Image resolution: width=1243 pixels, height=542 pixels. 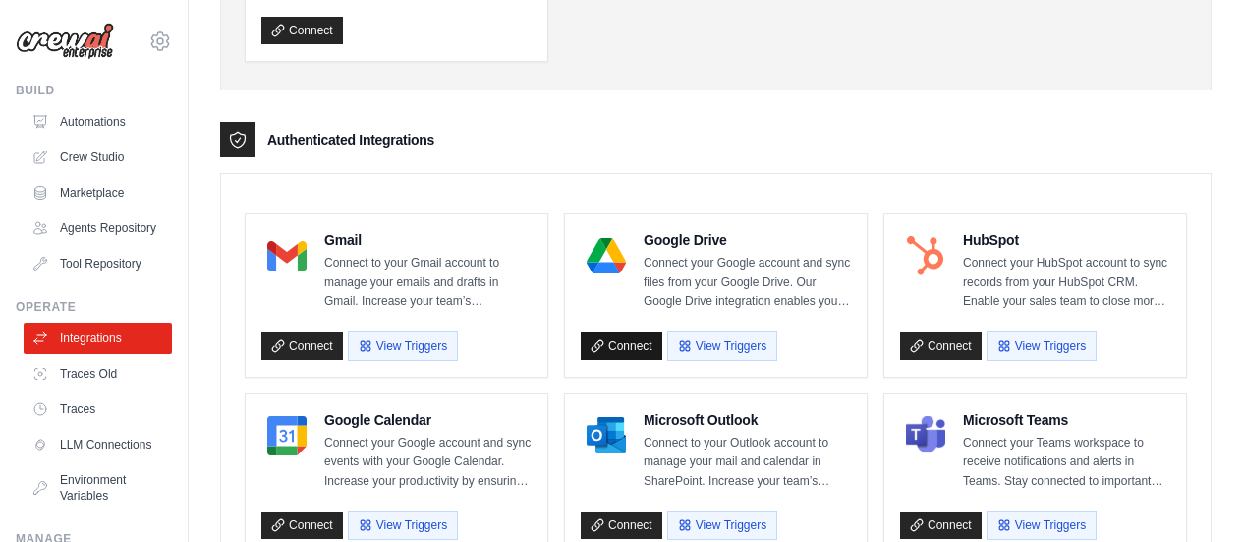 What do you see at coordinates (287, 435) in the screenshot?
I see `img: Google Calendar Logo` at bounding box center [287, 435].